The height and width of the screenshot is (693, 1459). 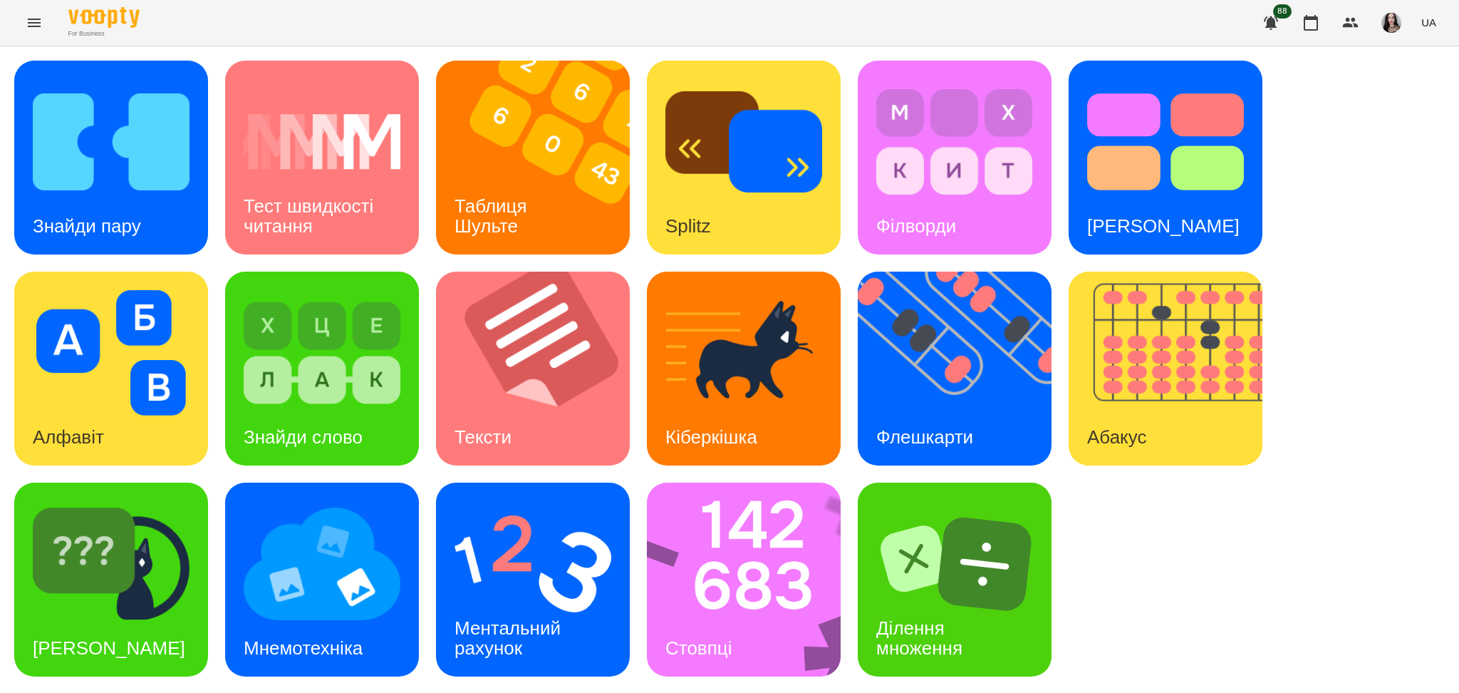 What do you see at coordinates (955, 579) in the screenshot?
I see `a: Ділення множенняДілення множення` at bounding box center [955, 579].